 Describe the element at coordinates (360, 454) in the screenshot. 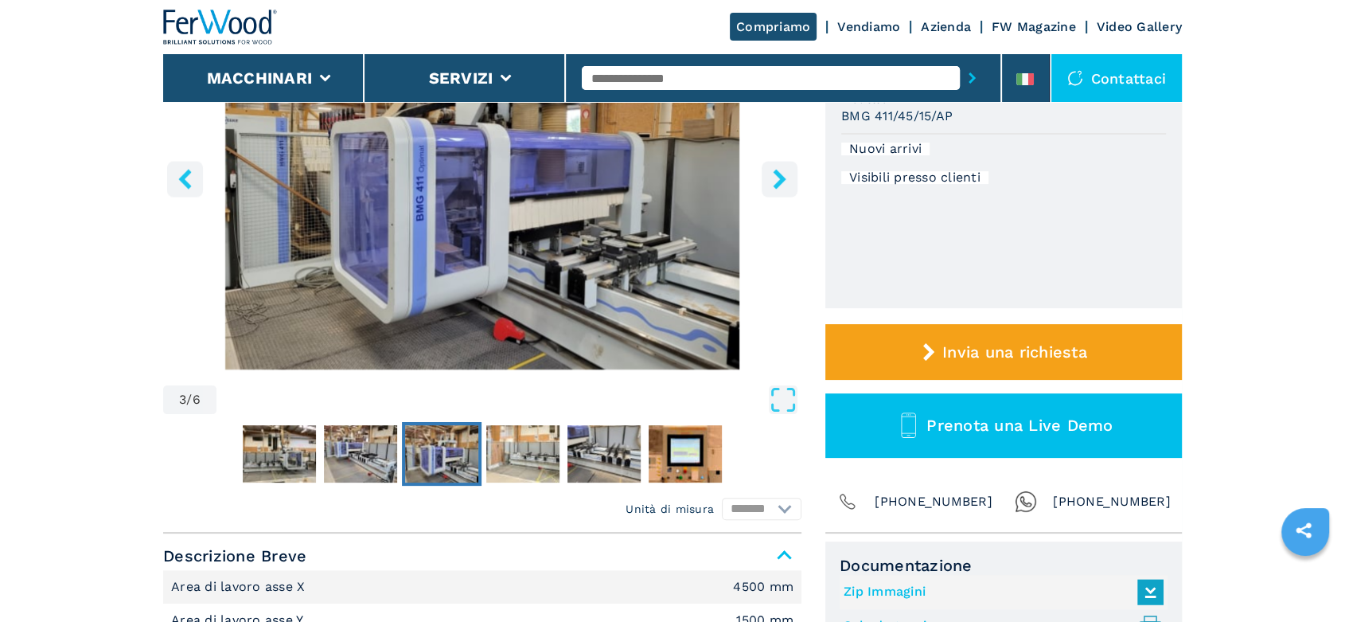

I see `img: 62f79eb15ccaa1ce67d6a3294369de9a` at that location.